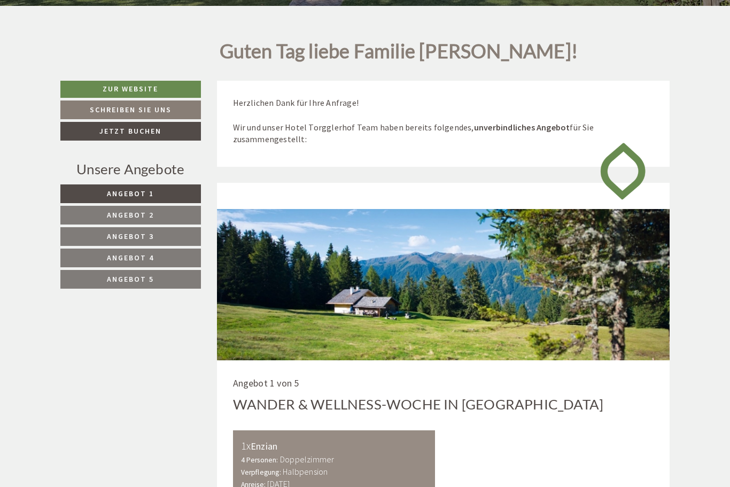 The width and height of the screenshot is (730, 487). Describe the element at coordinates (130, 236) in the screenshot. I see `span: Angebot 3` at that location.